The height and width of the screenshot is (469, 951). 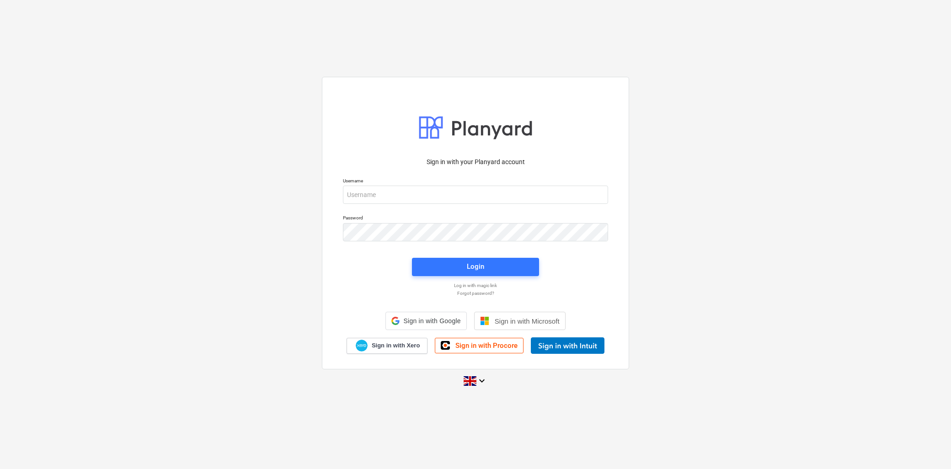 What do you see at coordinates (432, 321) in the screenshot?
I see `span: Sign in with Google` at bounding box center [432, 321].